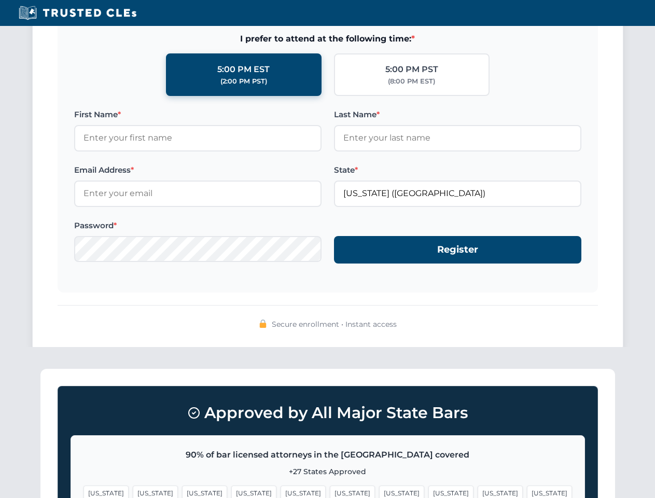 Image resolution: width=655 pixels, height=498 pixels. What do you see at coordinates (198, 170) in the screenshot?
I see `label: Email Address` at bounding box center [198, 170].